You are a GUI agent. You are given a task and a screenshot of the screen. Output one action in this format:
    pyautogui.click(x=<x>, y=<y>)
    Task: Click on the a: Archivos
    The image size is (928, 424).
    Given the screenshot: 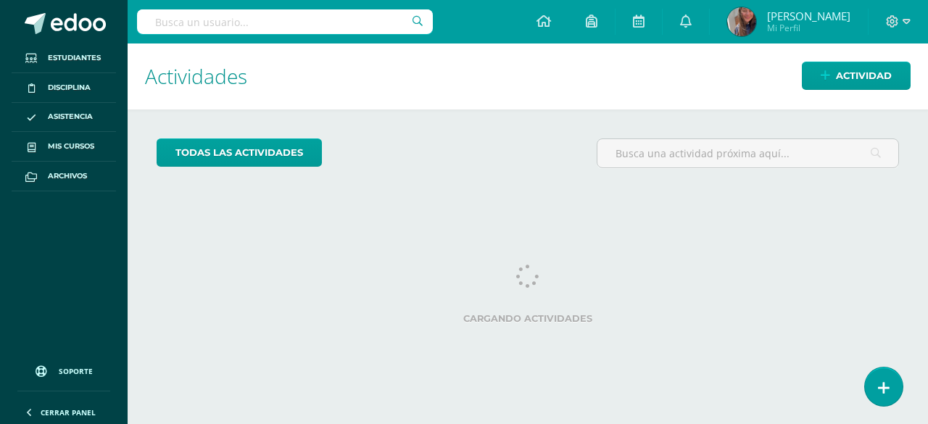 What is the action you would take?
    pyautogui.click(x=64, y=176)
    